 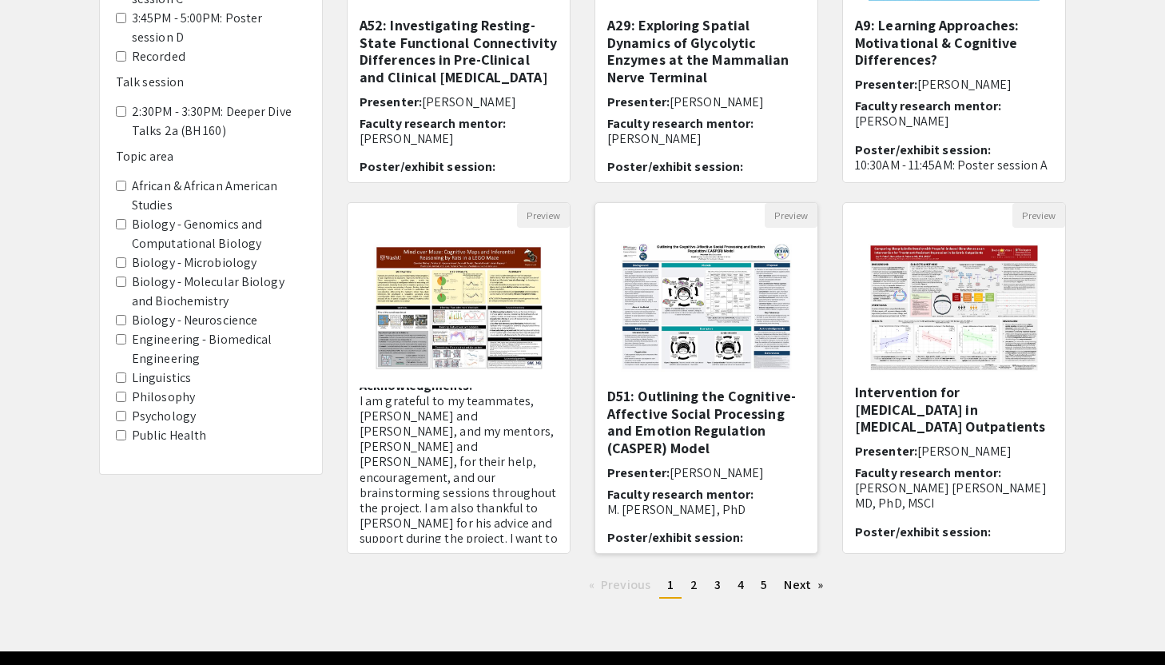 I want to click on label: Linguistics, so click(x=161, y=378).